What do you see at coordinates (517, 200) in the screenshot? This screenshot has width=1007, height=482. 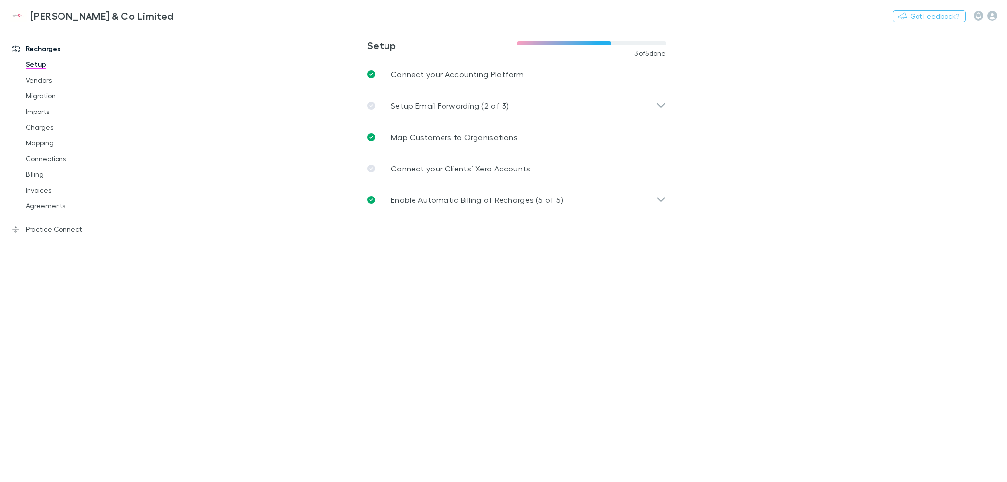 I see `div: Enable Automatic Billing of Recharges (5 of 5)` at bounding box center [517, 200].